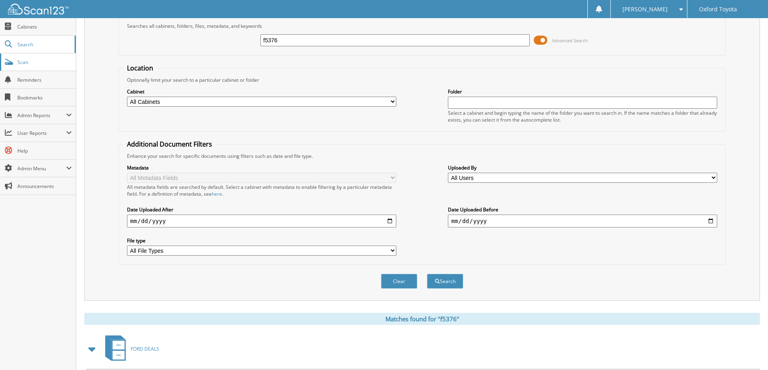 This screenshot has width=768, height=370. I want to click on span: Admin Reports, so click(42, 115).